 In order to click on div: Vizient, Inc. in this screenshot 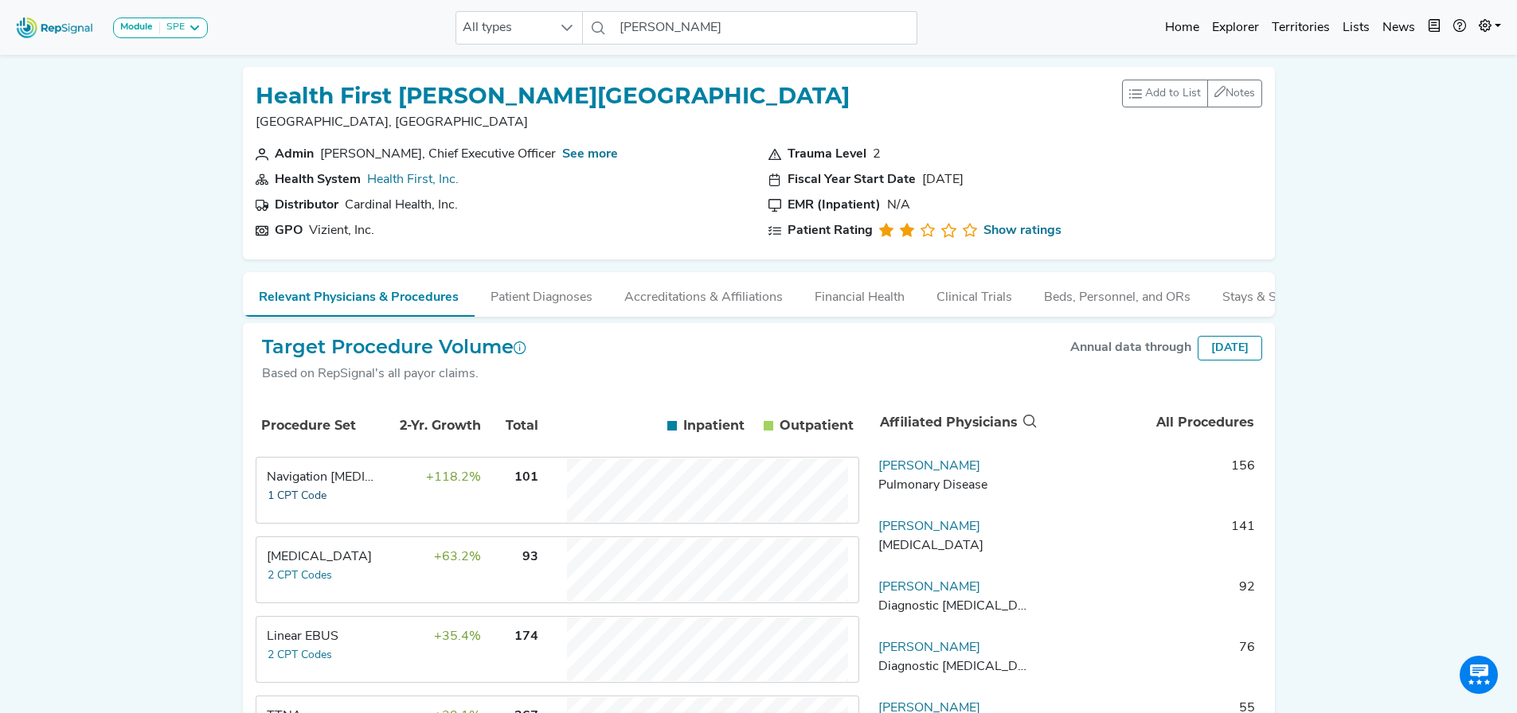, I will do `click(342, 231)`.